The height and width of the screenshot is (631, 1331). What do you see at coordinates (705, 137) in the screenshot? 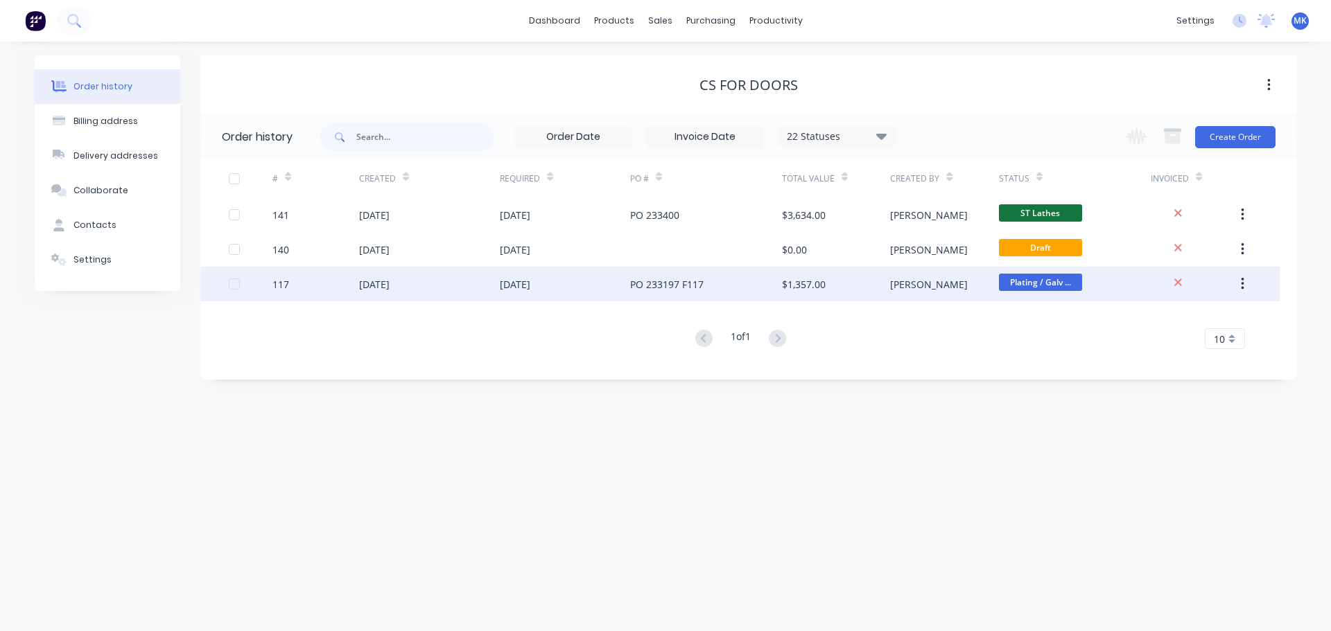
I see `input: Invoice Date` at bounding box center [705, 137].